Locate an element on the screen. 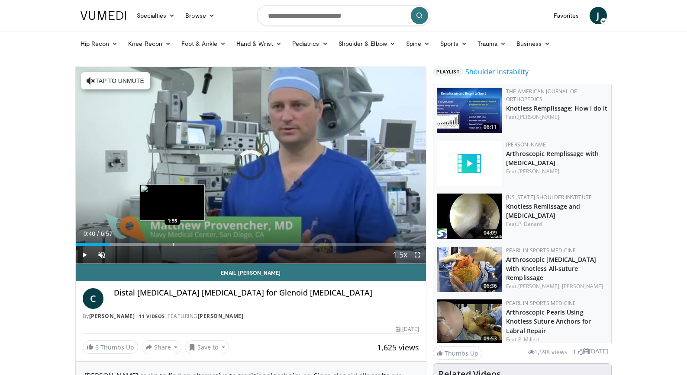 The image size is (687, 375). span: 06:36 is located at coordinates (490, 286).